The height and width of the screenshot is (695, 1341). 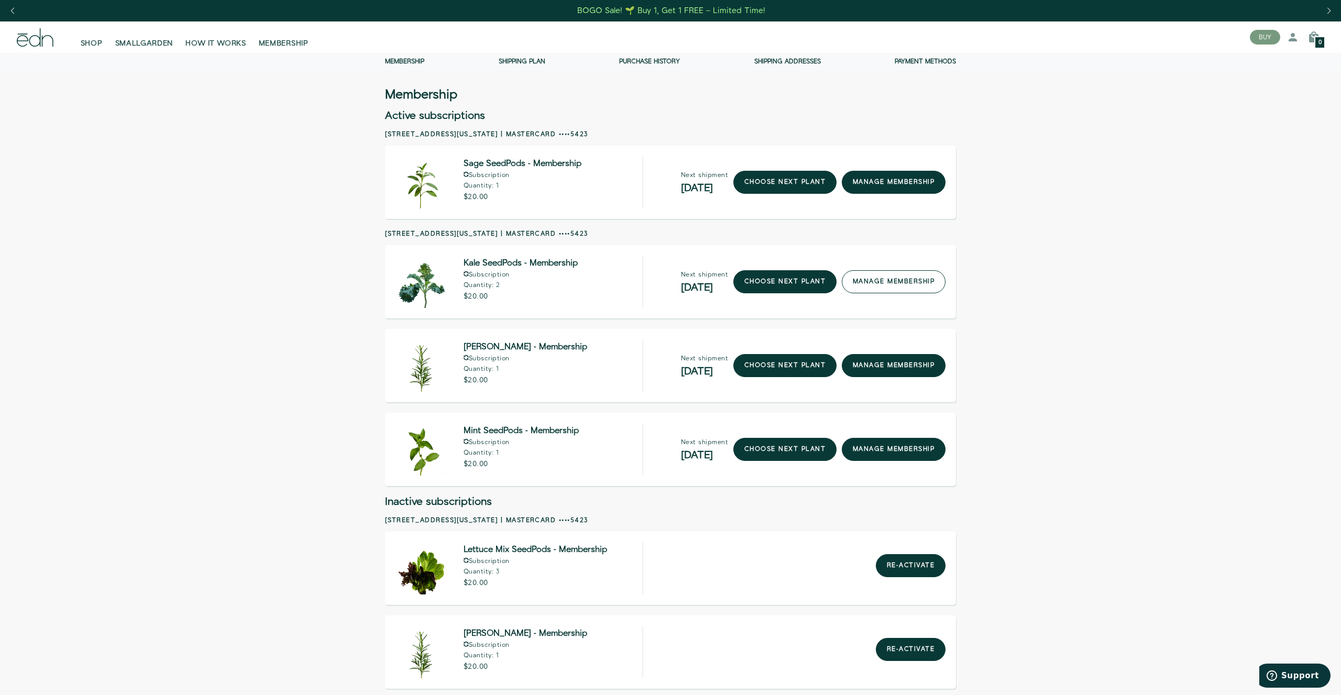 I want to click on img: Mint SeedPods - Membership, so click(x=422, y=449).